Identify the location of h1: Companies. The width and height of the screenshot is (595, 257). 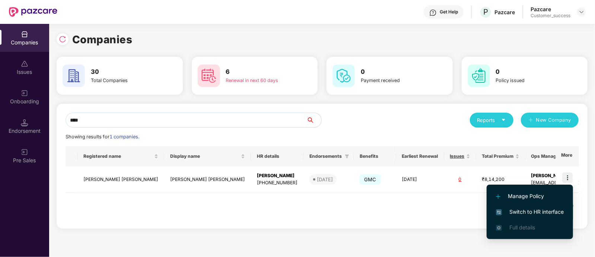
(102, 39).